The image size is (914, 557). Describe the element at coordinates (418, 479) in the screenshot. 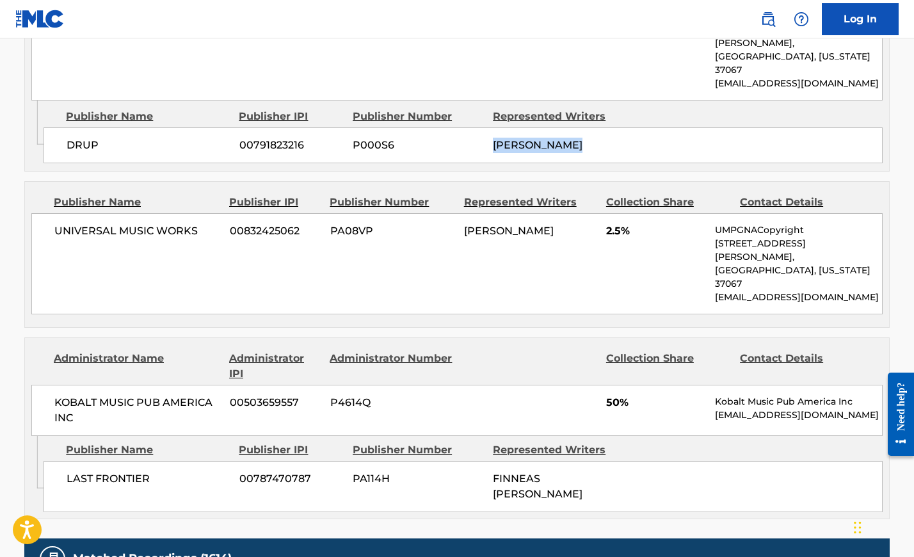

I see `span: PA114H` at that location.